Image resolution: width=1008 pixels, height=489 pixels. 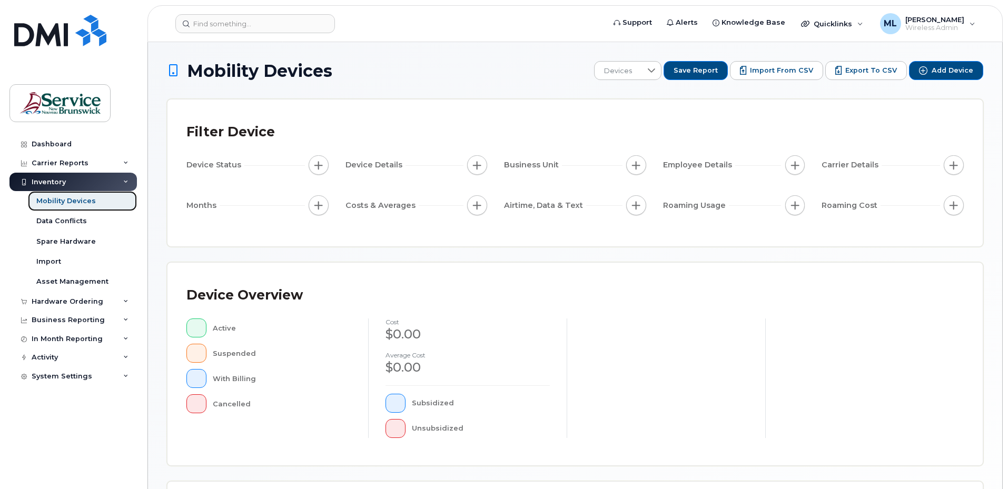 I want to click on button: Export to CSV, so click(x=866, y=71).